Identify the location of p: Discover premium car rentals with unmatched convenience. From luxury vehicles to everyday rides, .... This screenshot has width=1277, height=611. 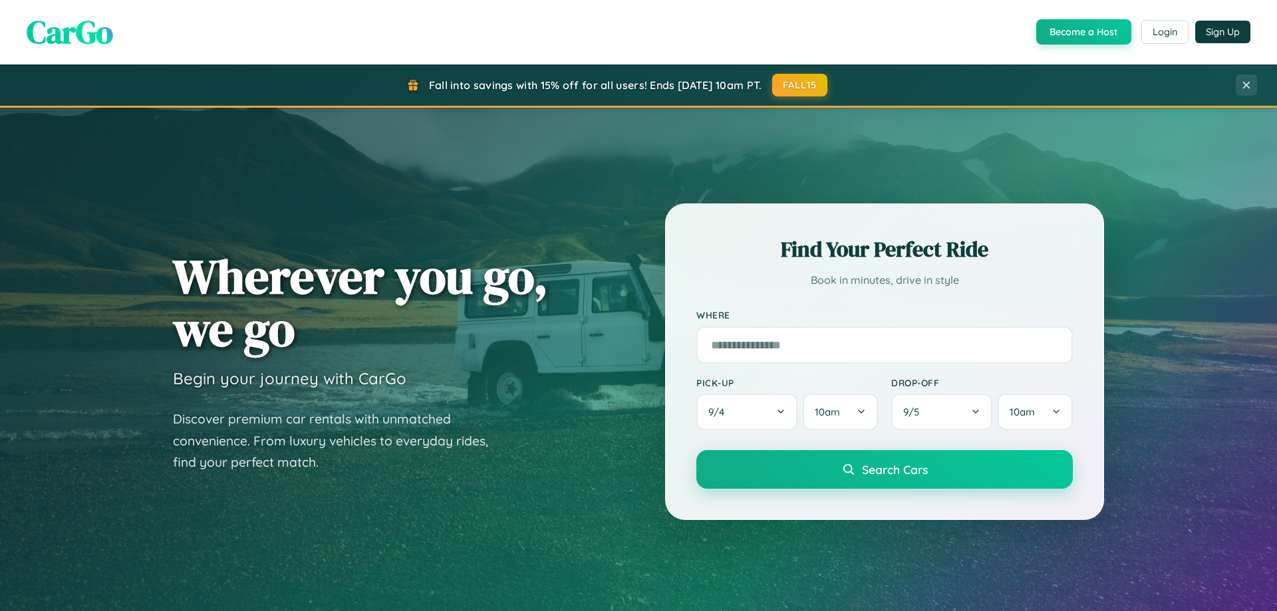
(339, 441).